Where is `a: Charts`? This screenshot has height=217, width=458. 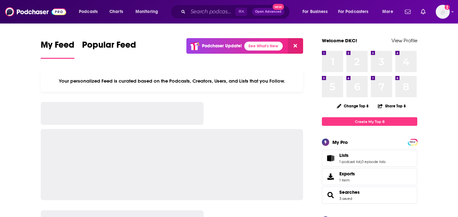
a: Charts is located at coordinates (116, 12).